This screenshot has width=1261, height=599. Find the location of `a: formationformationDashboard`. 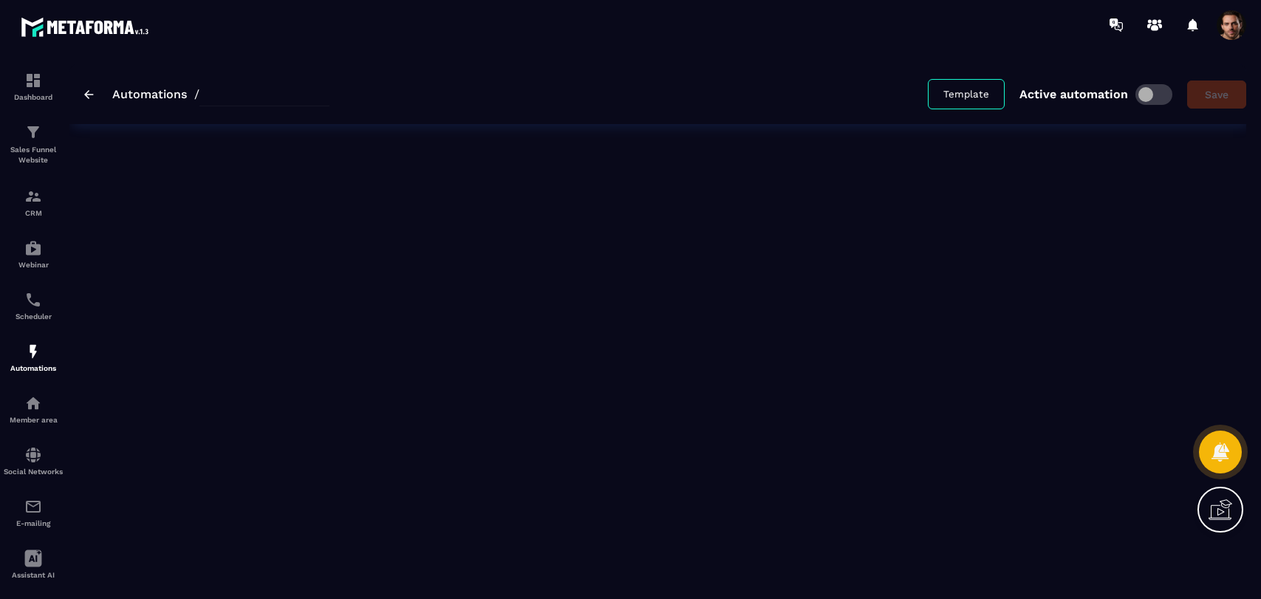

a: formationformationDashboard is located at coordinates (33, 86).